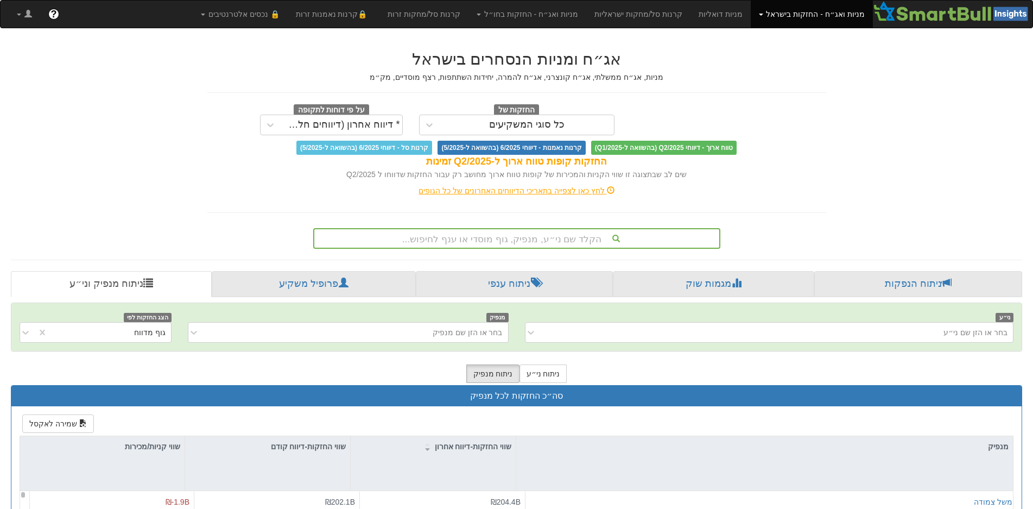 The height and width of the screenshot is (509, 1033). What do you see at coordinates (517, 191) in the screenshot?
I see `div: לחץ כאן לצפייה בתאריכי הדיווחים האחרונים של כל הגופים` at bounding box center [517, 191].